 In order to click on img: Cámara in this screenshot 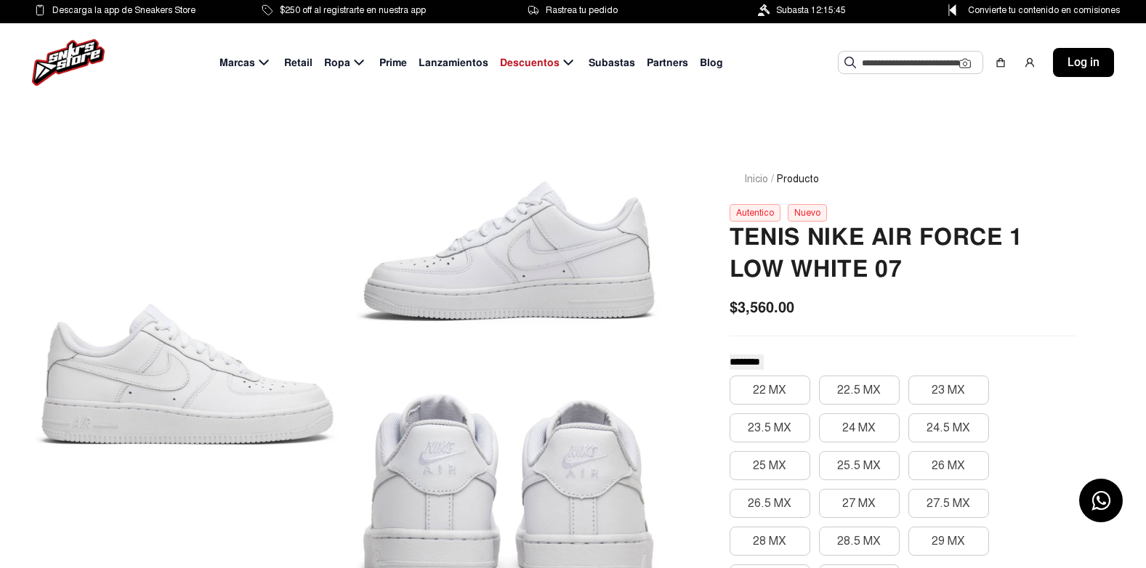, I will do `click(965, 63)`.